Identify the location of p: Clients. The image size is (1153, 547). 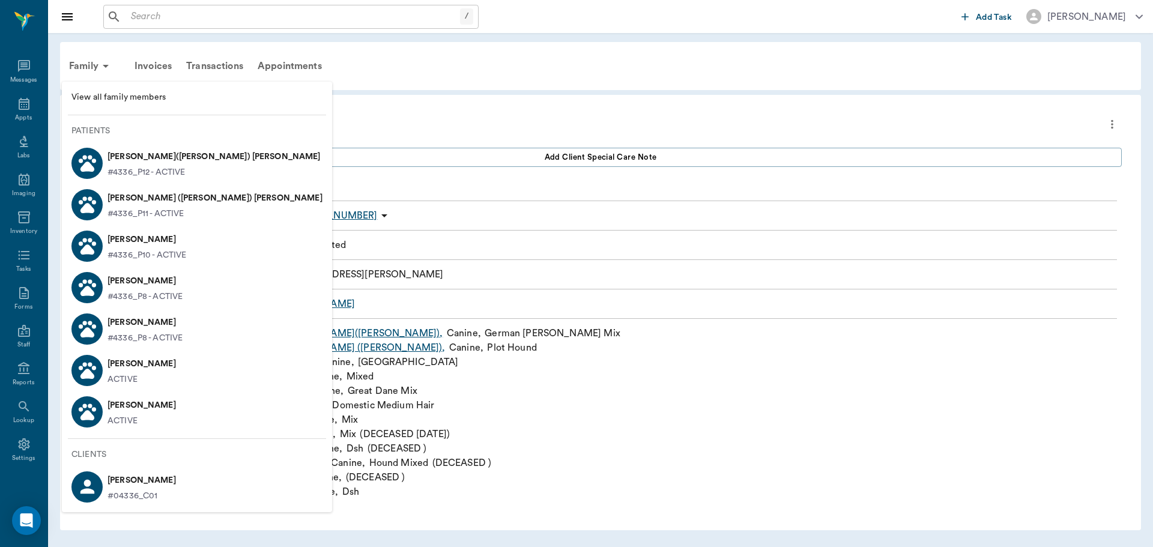
(202, 455).